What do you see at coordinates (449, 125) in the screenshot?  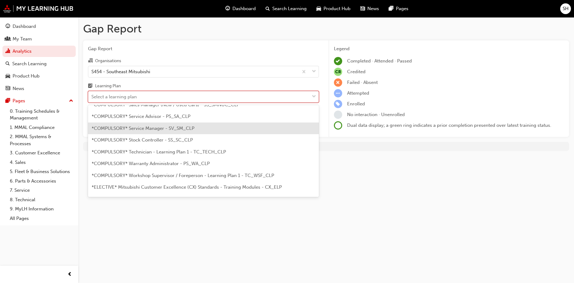 I see `span: Dual data display; a green ring indicates a prior completion presented over latest training status.` at bounding box center [449, 125].